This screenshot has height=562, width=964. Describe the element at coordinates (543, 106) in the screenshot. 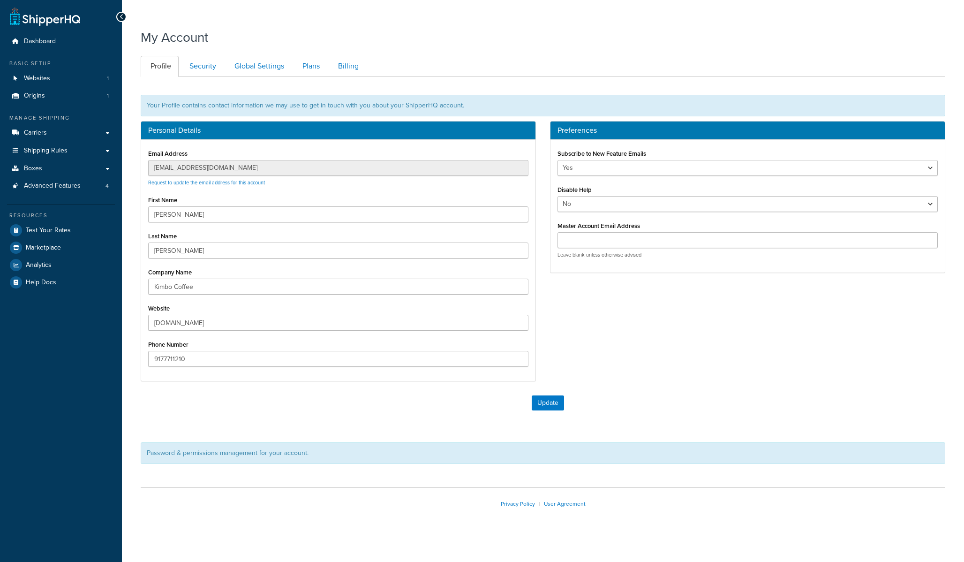

I see `div: Your Profile contains contact information we may use to get in touch with you about your ShipperH...` at that location.